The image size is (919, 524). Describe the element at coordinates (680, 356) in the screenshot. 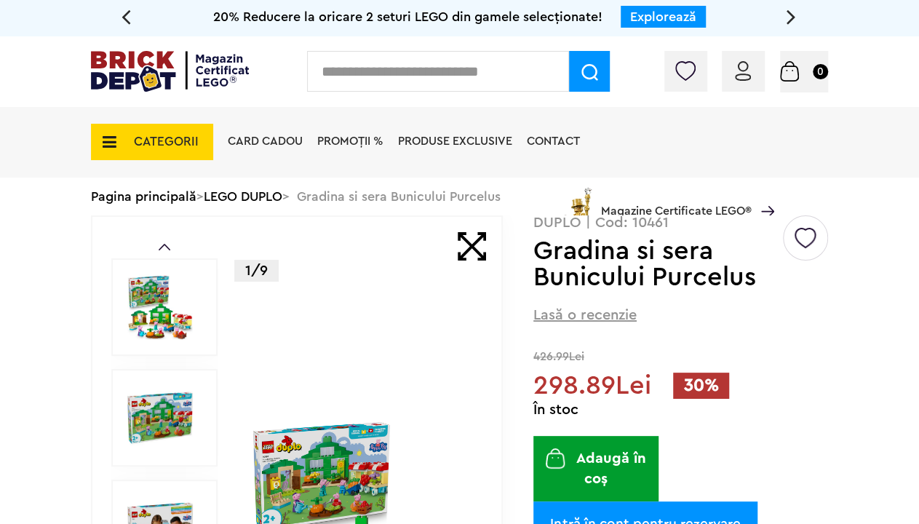

I see `span: 426.99Lei` at that location.